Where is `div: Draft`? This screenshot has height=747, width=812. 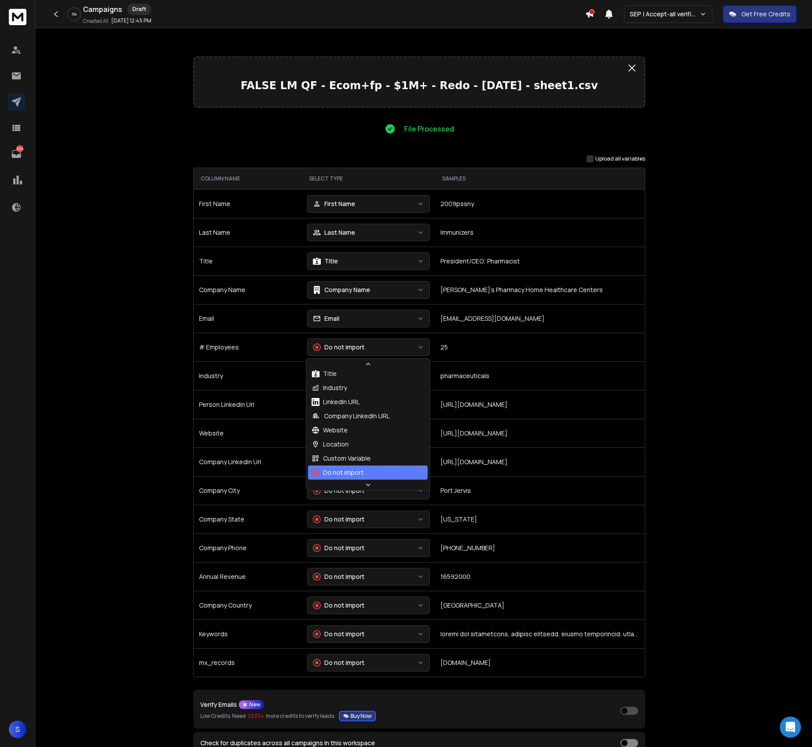 div: Draft is located at coordinates (139, 9).